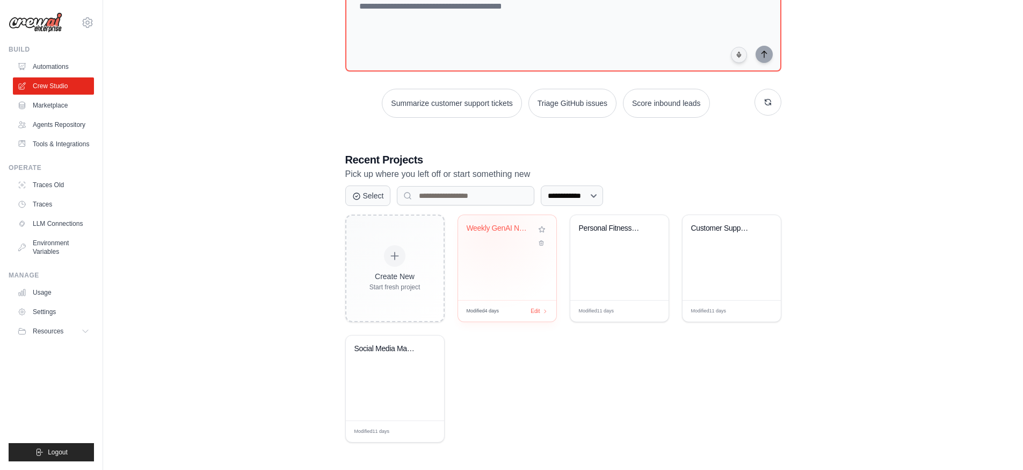 The height and width of the screenshot is (470, 1023). What do you see at coordinates (57, 452) in the screenshot?
I see `span: Logout` at bounding box center [57, 452].